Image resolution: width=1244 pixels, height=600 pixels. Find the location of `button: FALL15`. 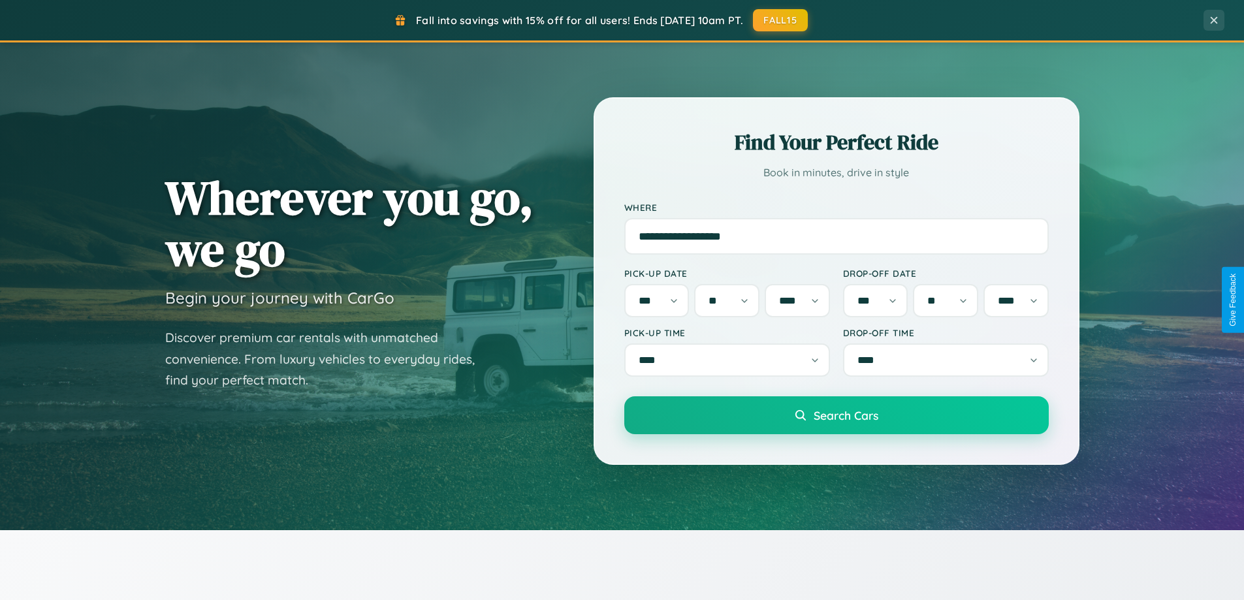

button: FALL15 is located at coordinates (780, 20).